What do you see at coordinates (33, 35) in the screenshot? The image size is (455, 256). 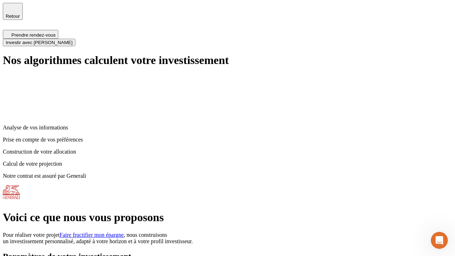 I see `span: Prendre rendez-vous` at bounding box center [33, 35].